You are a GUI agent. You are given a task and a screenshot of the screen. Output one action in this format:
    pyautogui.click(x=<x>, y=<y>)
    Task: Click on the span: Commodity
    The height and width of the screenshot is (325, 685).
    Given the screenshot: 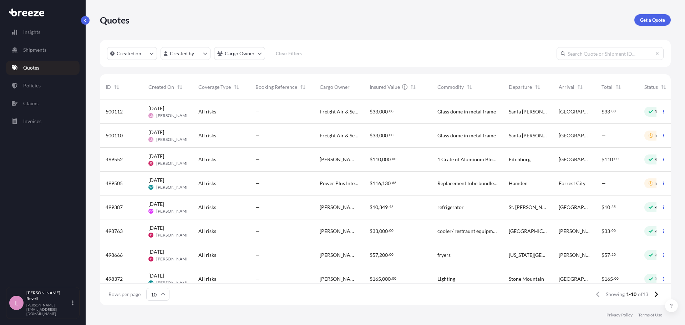 What is the action you would take?
    pyautogui.click(x=451, y=87)
    